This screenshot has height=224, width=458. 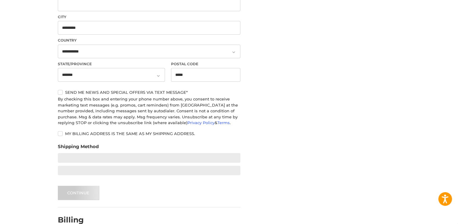 What do you see at coordinates (201, 122) in the screenshot?
I see `a: Privacy Policy` at bounding box center [201, 122].